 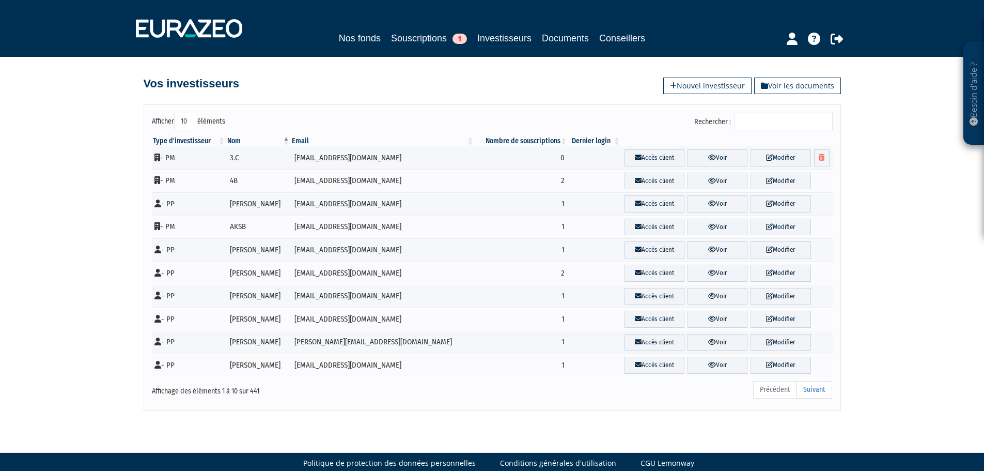 What do you see at coordinates (189, 141) in the screenshot?
I see `th: Type d'investisseur : activer pour trier la colonne par ordre croissant` at bounding box center [189, 141].